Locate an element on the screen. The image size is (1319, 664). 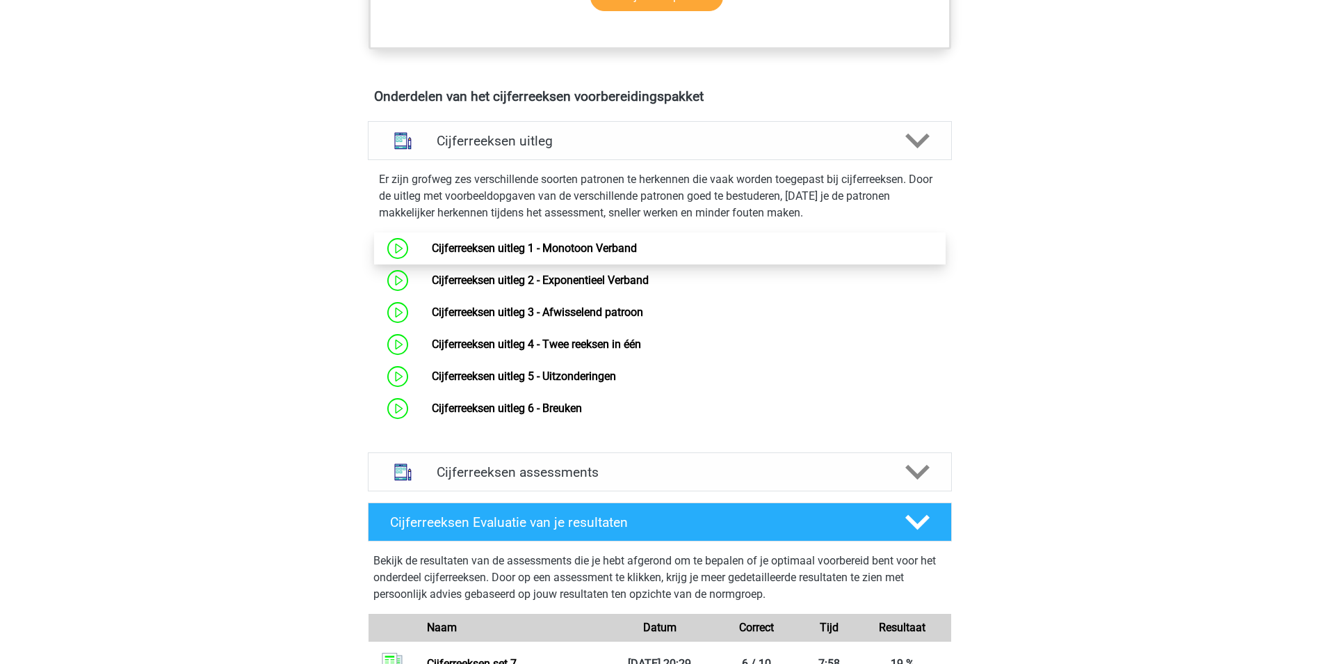
div: Correct is located at coordinates (757, 627).